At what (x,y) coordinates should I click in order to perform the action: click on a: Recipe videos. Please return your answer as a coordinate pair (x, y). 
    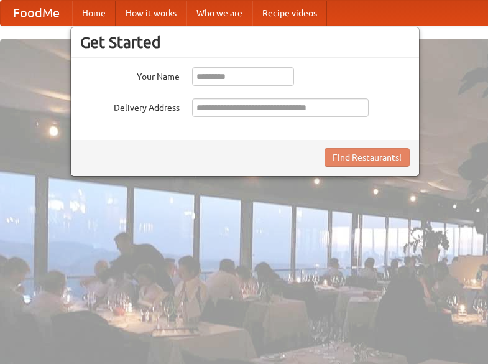
    Looking at the image, I should click on (290, 13).